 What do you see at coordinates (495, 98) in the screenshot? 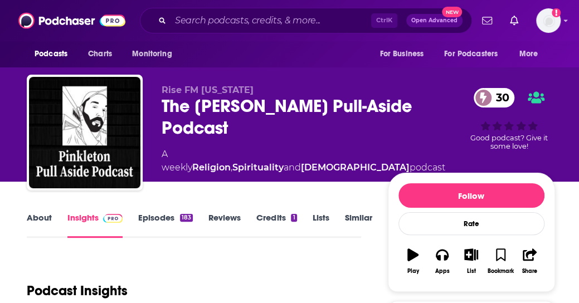
I see `a: 30` at bounding box center [495, 98].